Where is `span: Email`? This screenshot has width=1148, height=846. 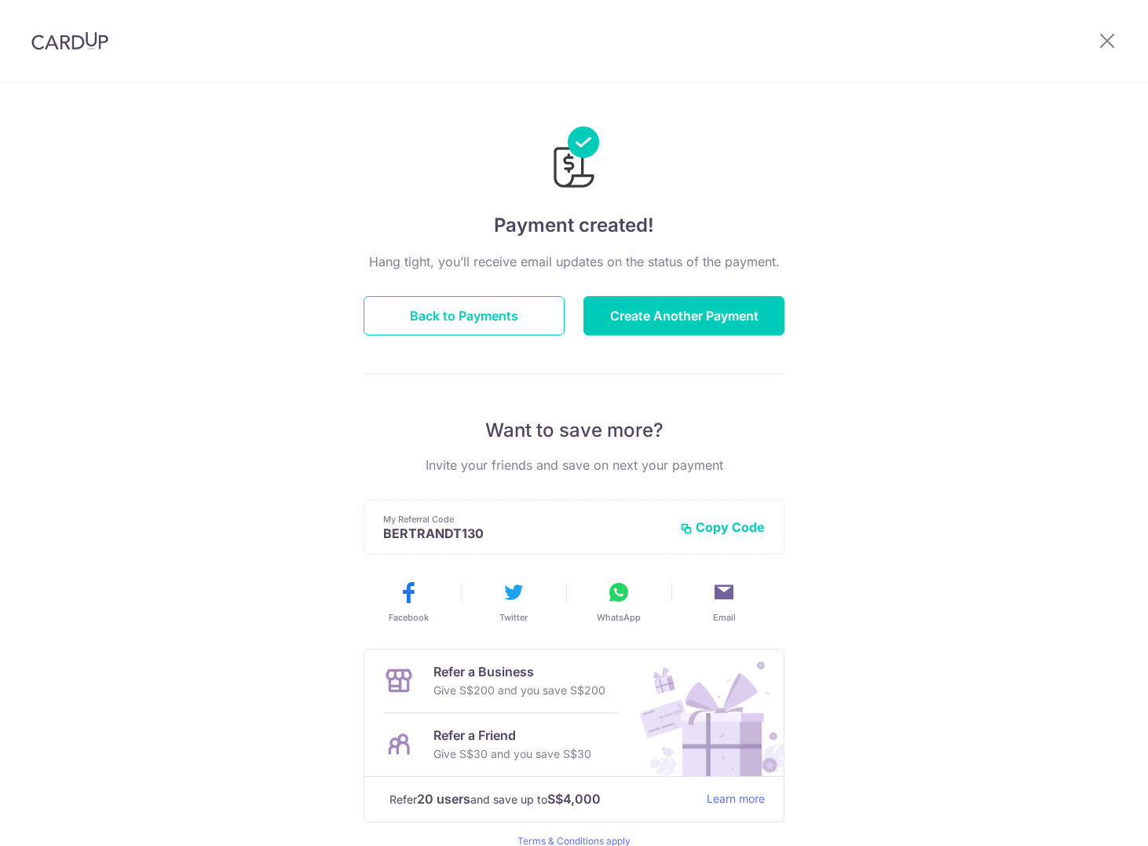
span: Email is located at coordinates (724, 617).